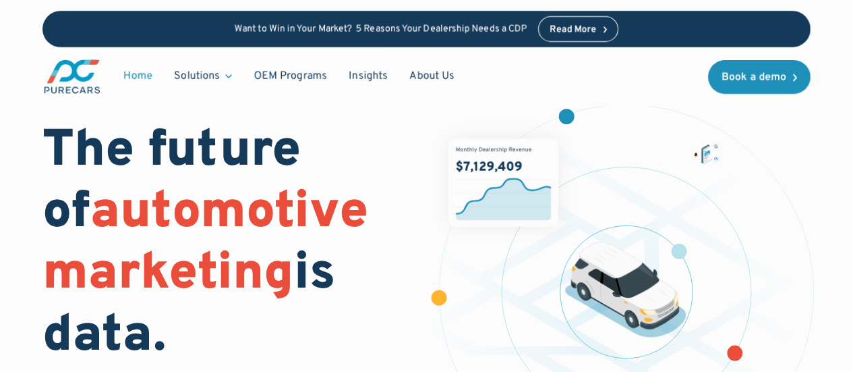 Image resolution: width=853 pixels, height=372 pixels. I want to click on div: Read More, so click(573, 30).